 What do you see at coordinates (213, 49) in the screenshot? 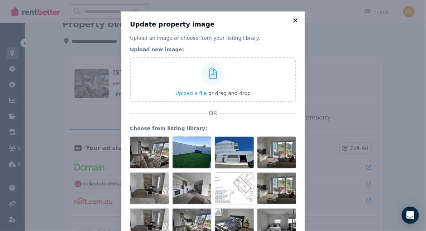
I see `legend: Upload new image:` at bounding box center [213, 49].